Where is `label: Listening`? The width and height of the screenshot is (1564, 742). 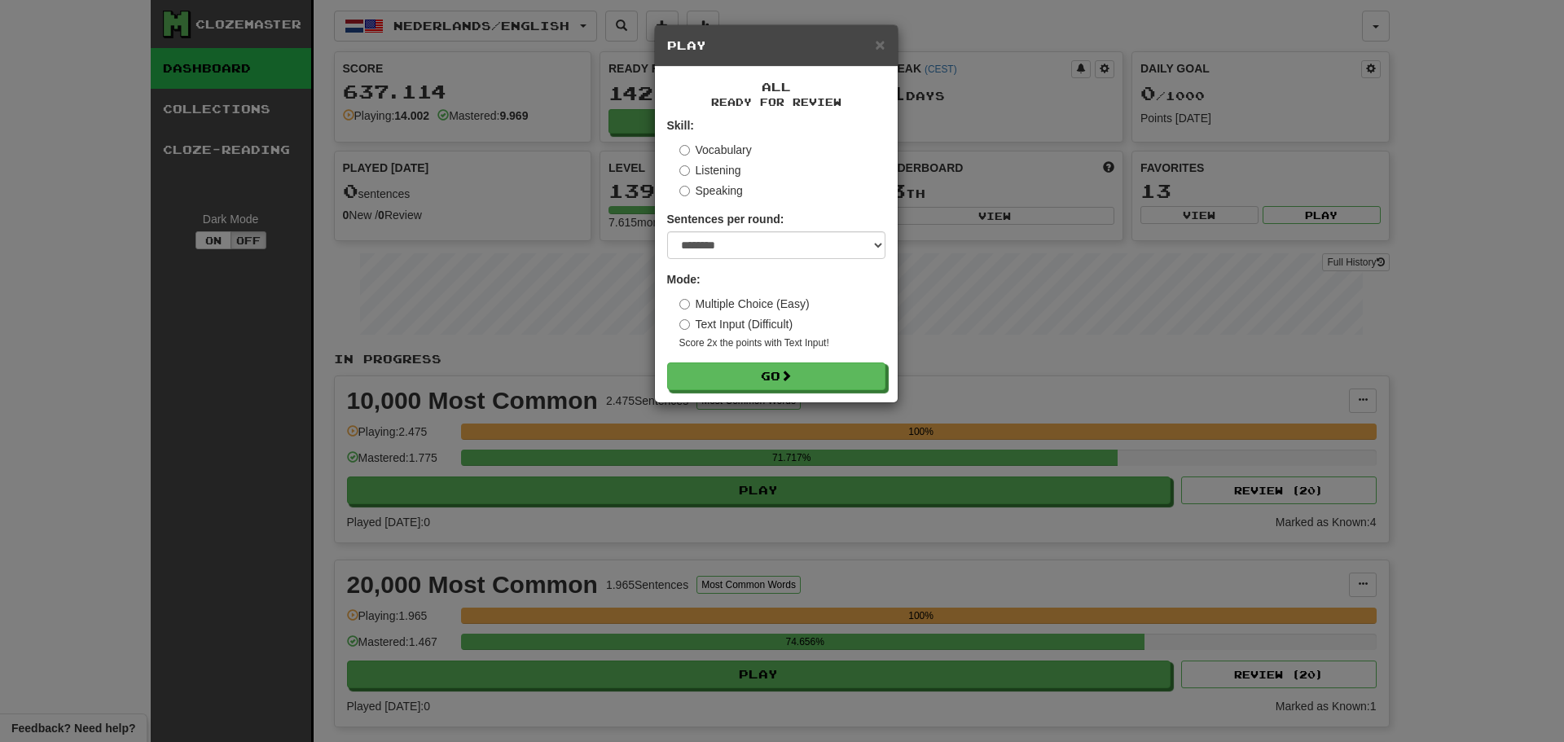
label: Listening is located at coordinates (710, 170).